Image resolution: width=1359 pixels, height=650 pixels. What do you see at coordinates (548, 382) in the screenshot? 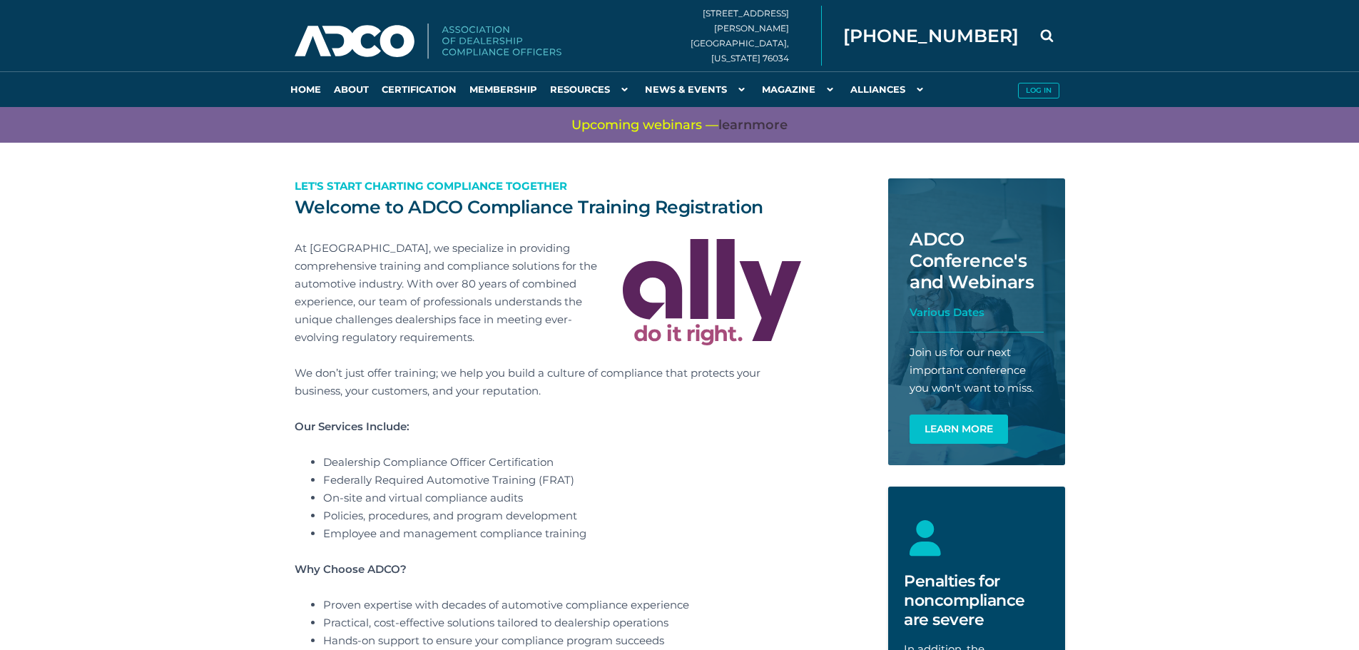
I see `p: We don’t just offer training; we help you build a culture of compliance that protects your busine...` at bounding box center [548, 382].